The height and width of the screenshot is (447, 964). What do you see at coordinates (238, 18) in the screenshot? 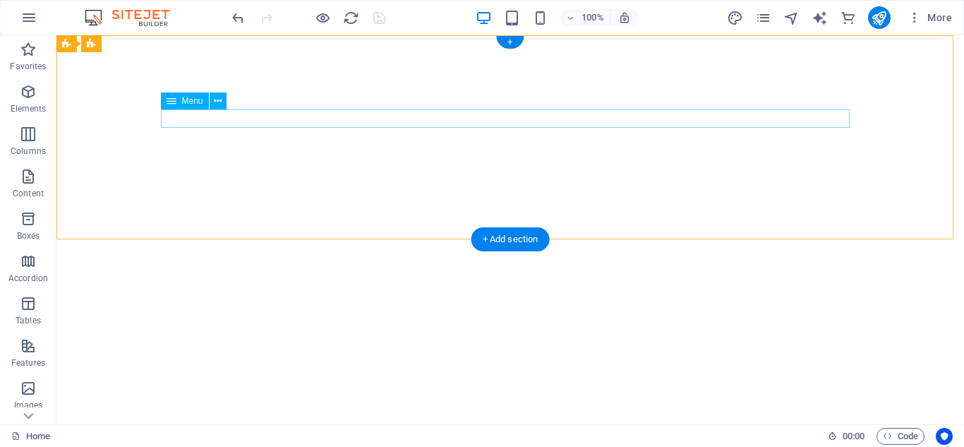
I see `i: Undo: Change image (Ctrl+Z)` at bounding box center [238, 18].